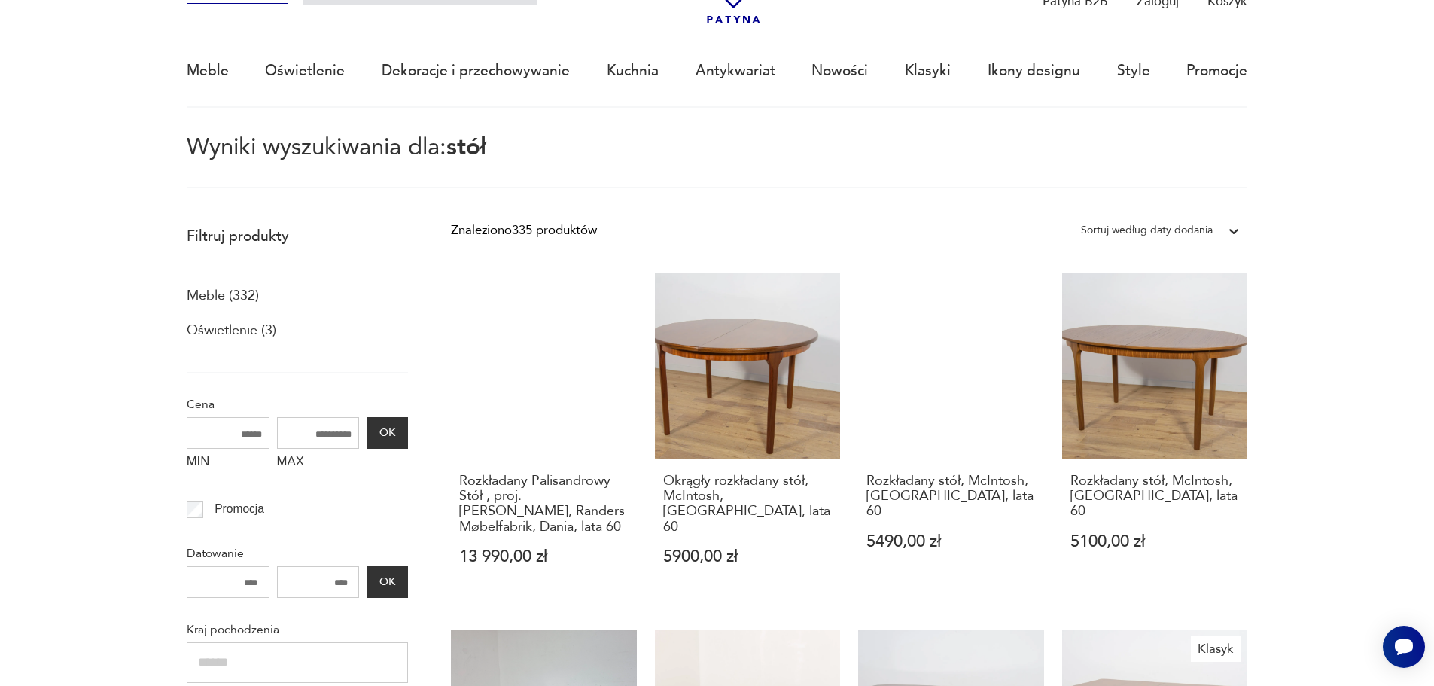 Image resolution: width=1434 pixels, height=686 pixels. I want to click on div: Znaleziono 335 produktów, so click(524, 230).